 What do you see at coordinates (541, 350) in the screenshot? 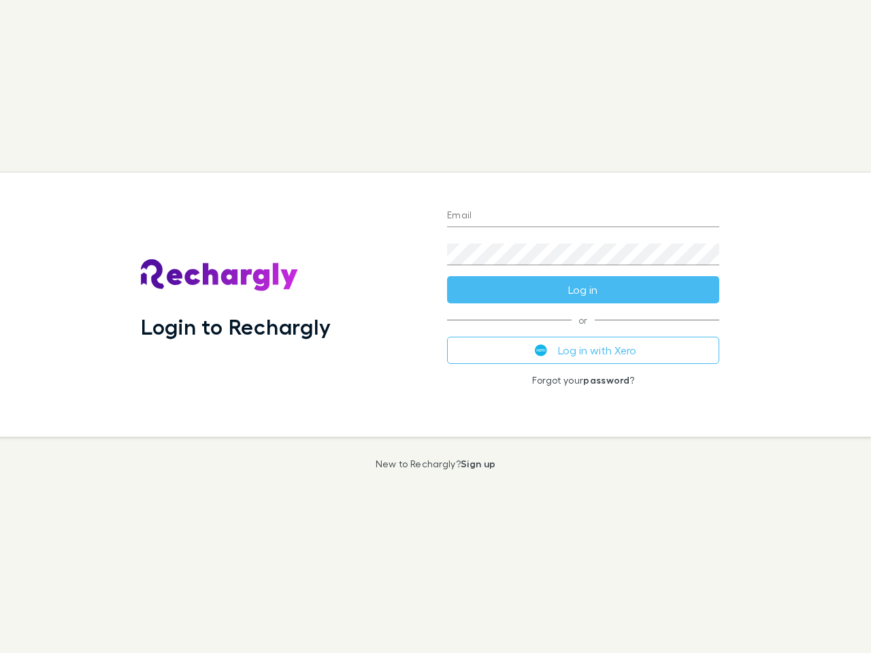
I see `img: Xero's logo` at bounding box center [541, 350].